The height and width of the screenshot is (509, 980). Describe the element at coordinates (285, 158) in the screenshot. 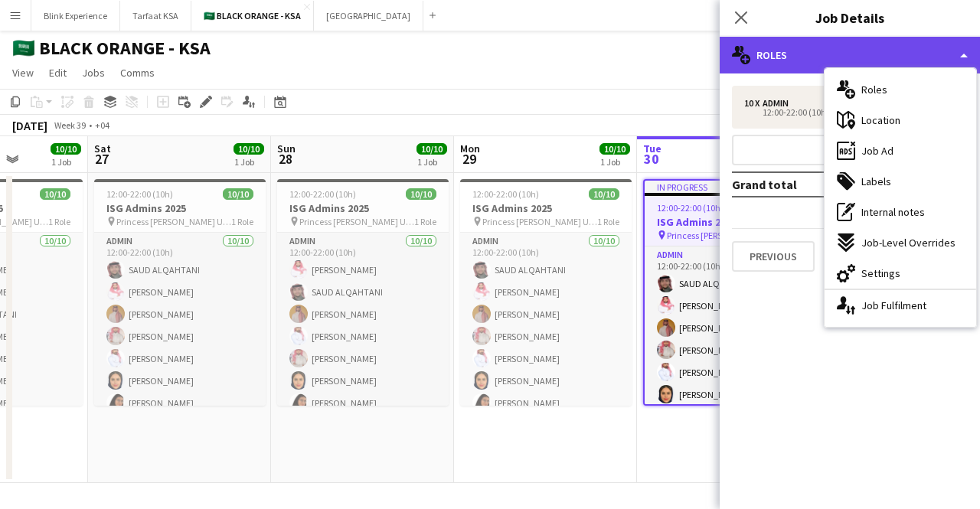

I see `span: 28` at that location.